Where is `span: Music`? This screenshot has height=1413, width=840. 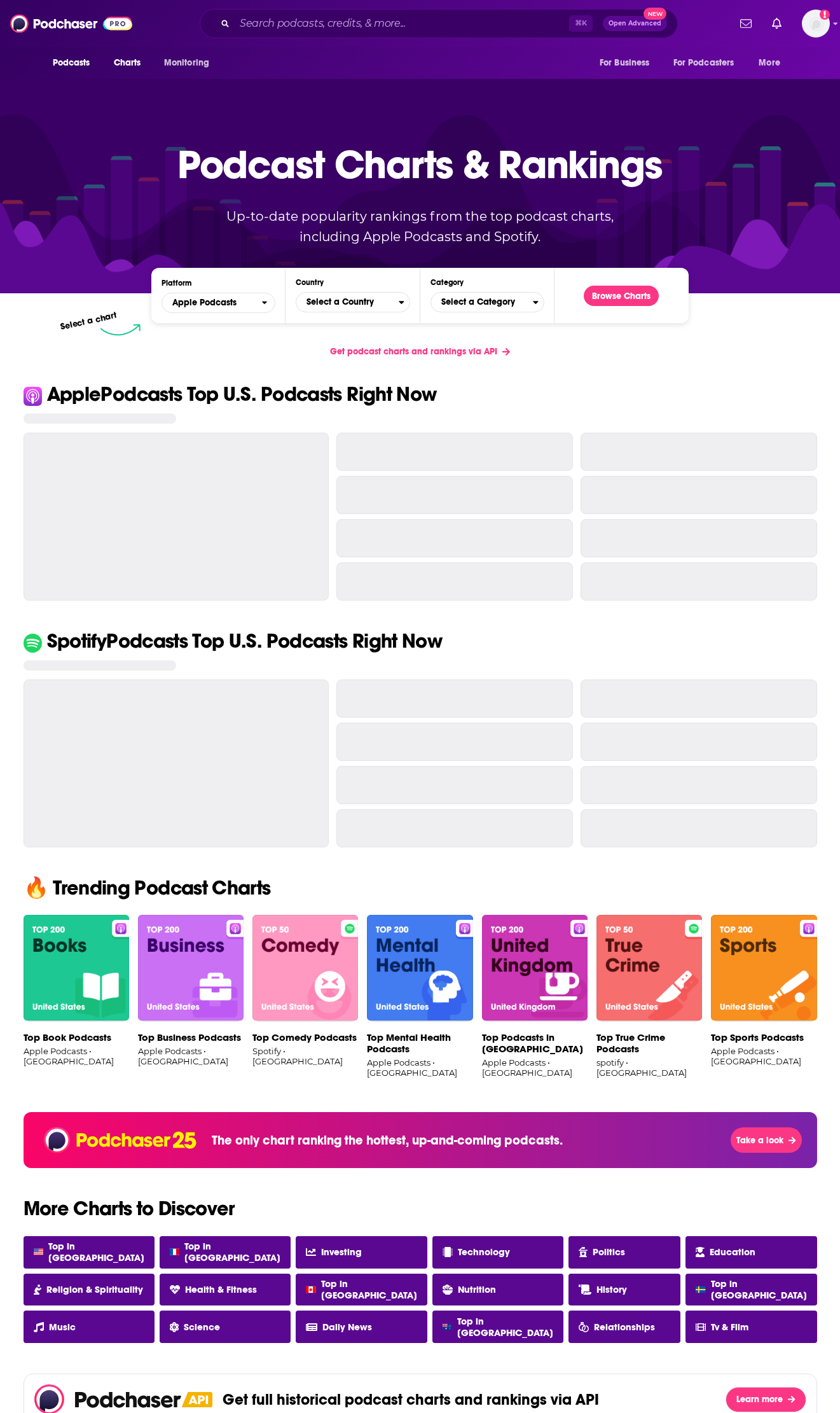
span: Music is located at coordinates (62, 1327).